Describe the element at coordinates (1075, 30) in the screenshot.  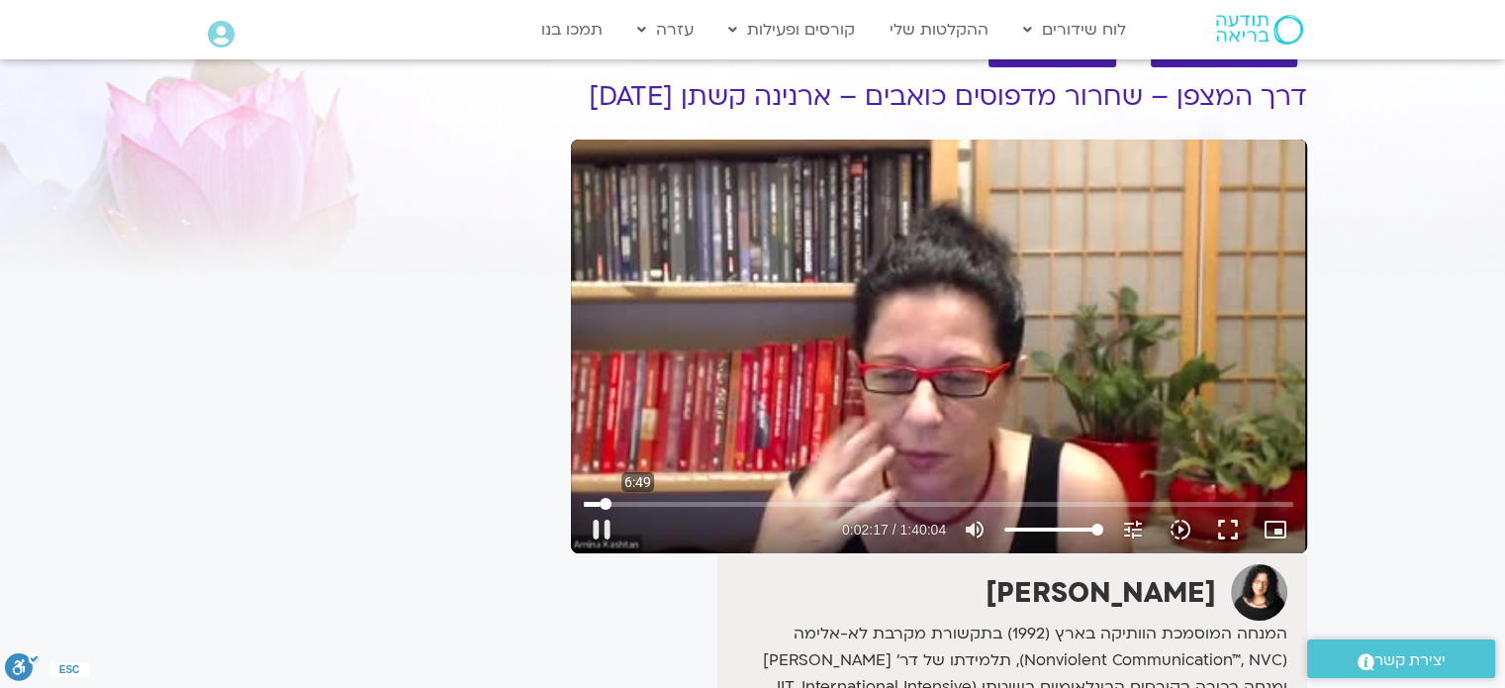
I see `a: לוח שידורים` at that location.